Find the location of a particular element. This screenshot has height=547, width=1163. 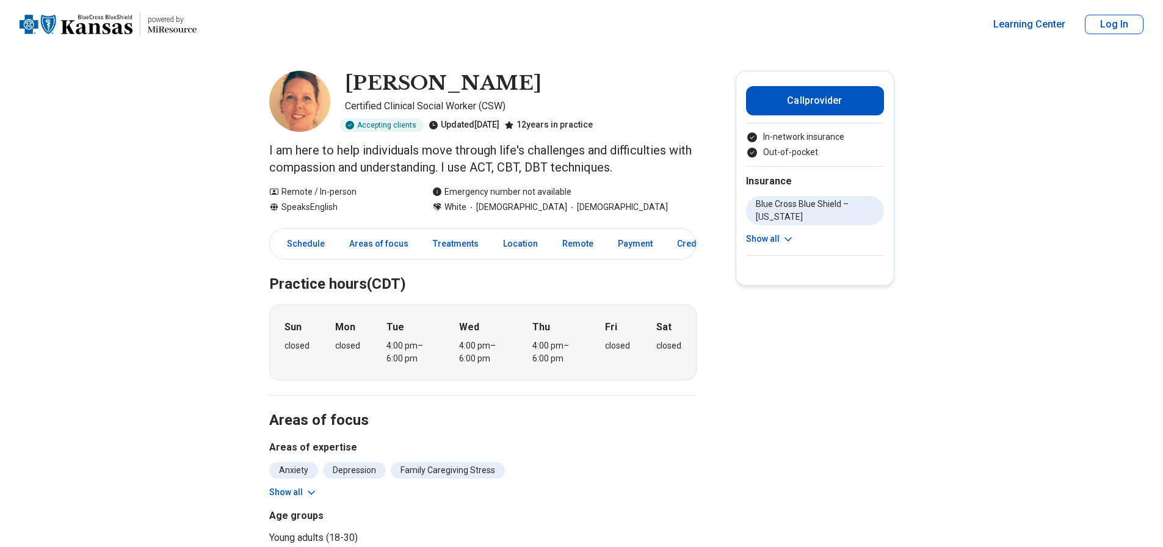

h2: Areas of focus is located at coordinates (483, 406).